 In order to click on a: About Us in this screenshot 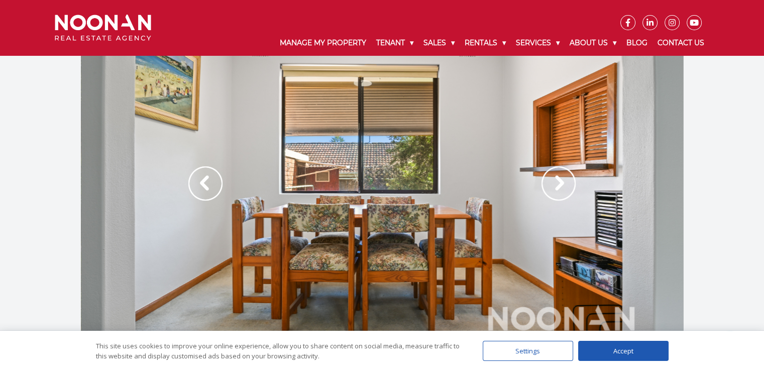, I will do `click(593, 43)`.